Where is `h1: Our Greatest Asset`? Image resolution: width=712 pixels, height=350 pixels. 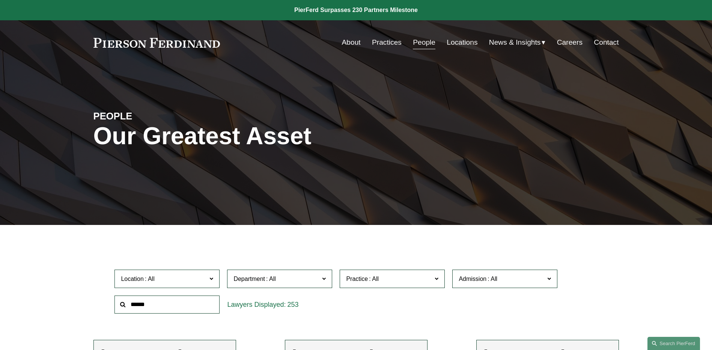 h1: Our Greatest Asset is located at coordinates (269, 136).